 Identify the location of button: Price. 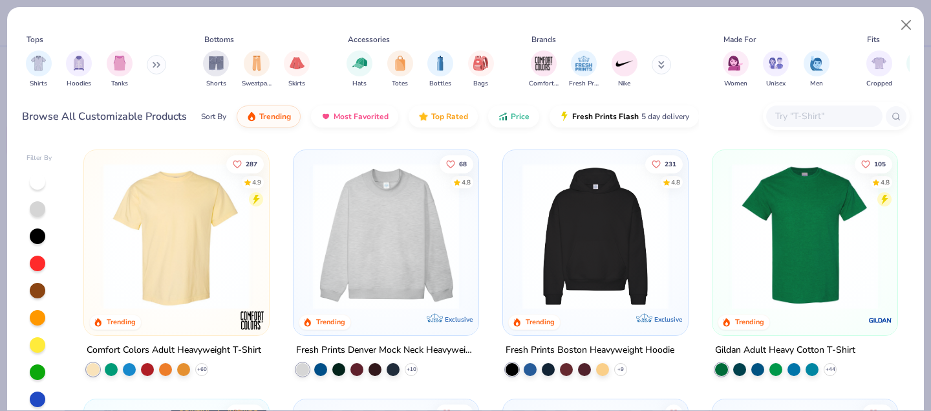
(513, 116).